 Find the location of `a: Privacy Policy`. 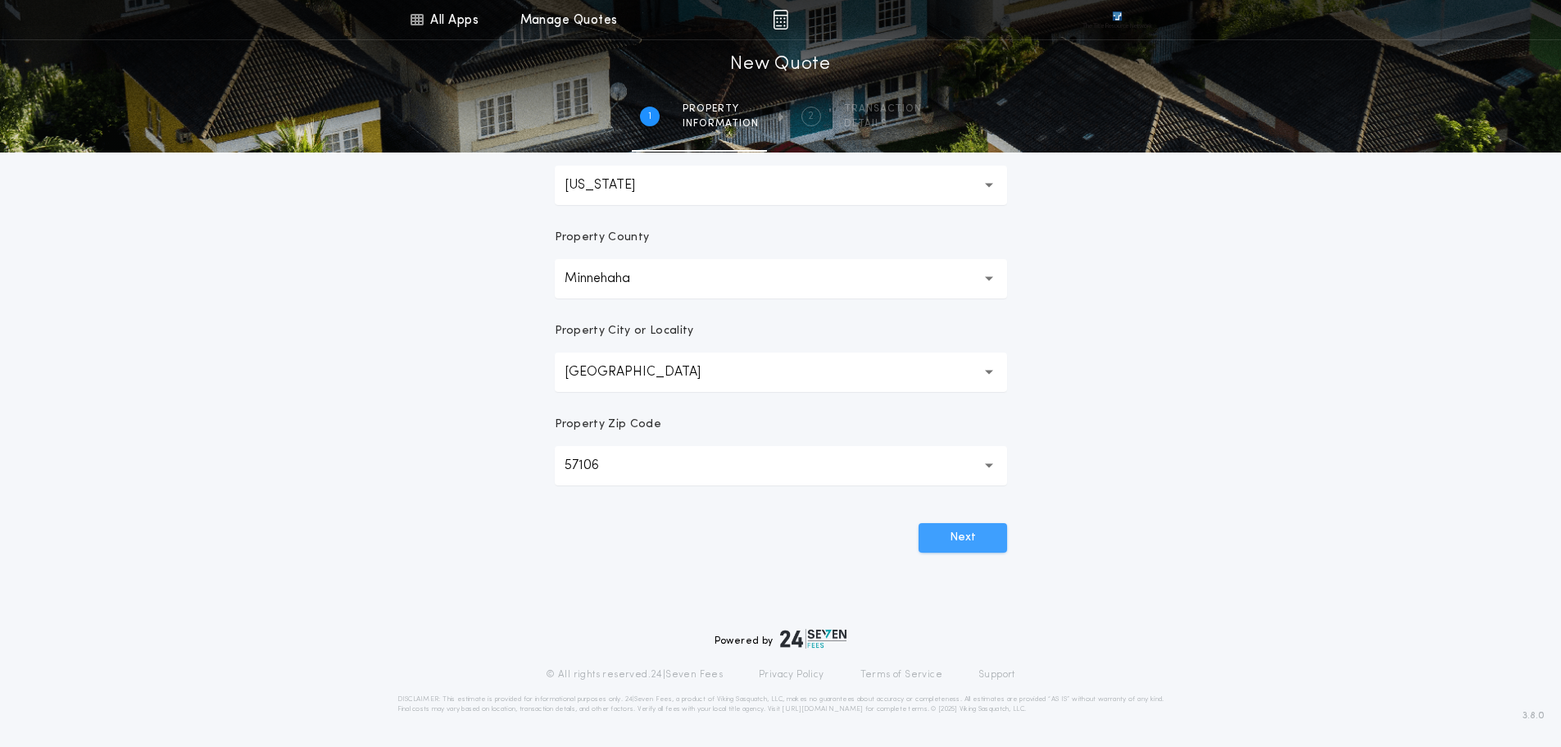

a: Privacy Policy is located at coordinates (792, 674).